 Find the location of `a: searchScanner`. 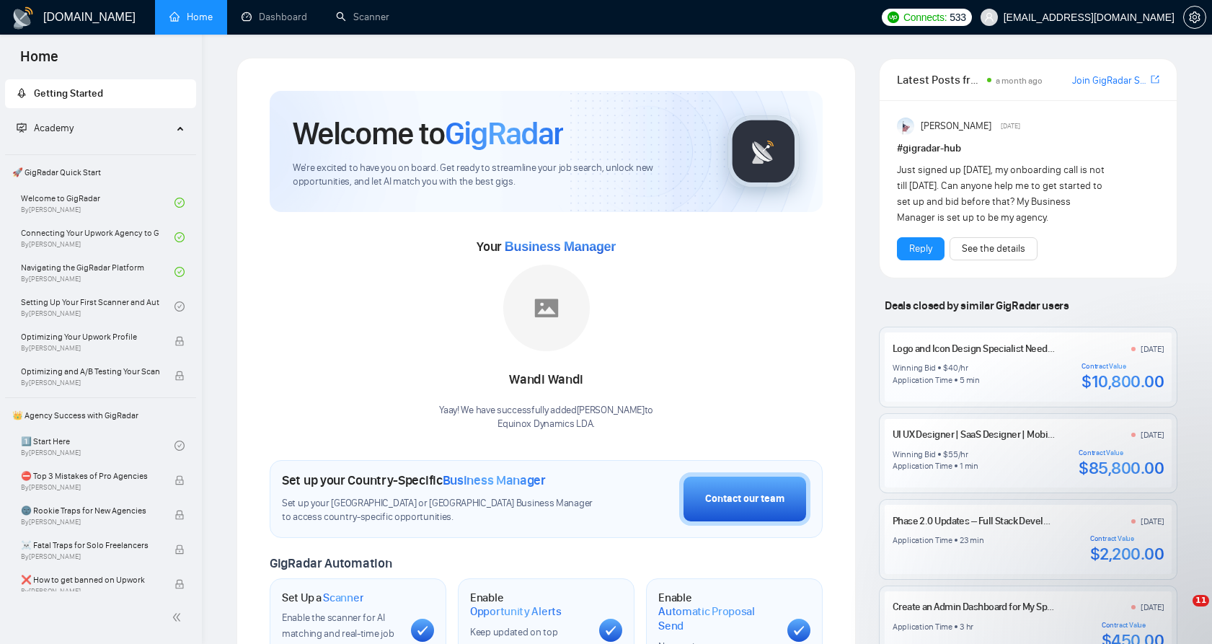

a: searchScanner is located at coordinates (363, 17).